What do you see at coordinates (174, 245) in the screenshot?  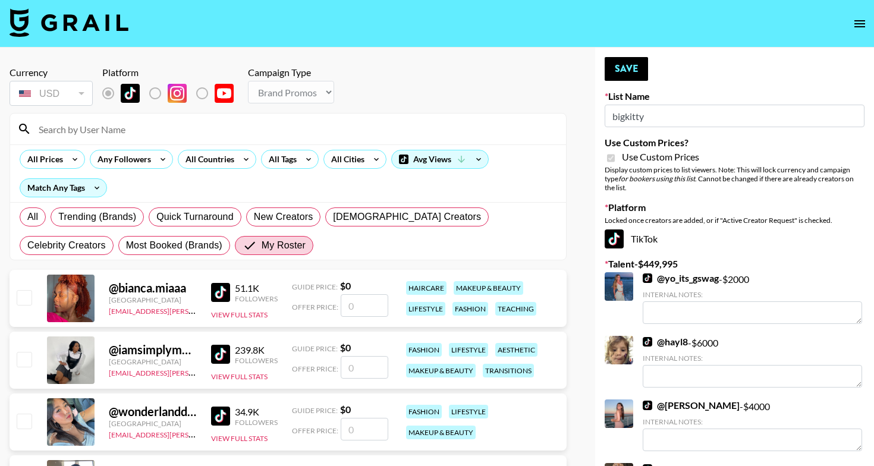 I see `span: Most Booked (Brands)` at bounding box center [174, 245].